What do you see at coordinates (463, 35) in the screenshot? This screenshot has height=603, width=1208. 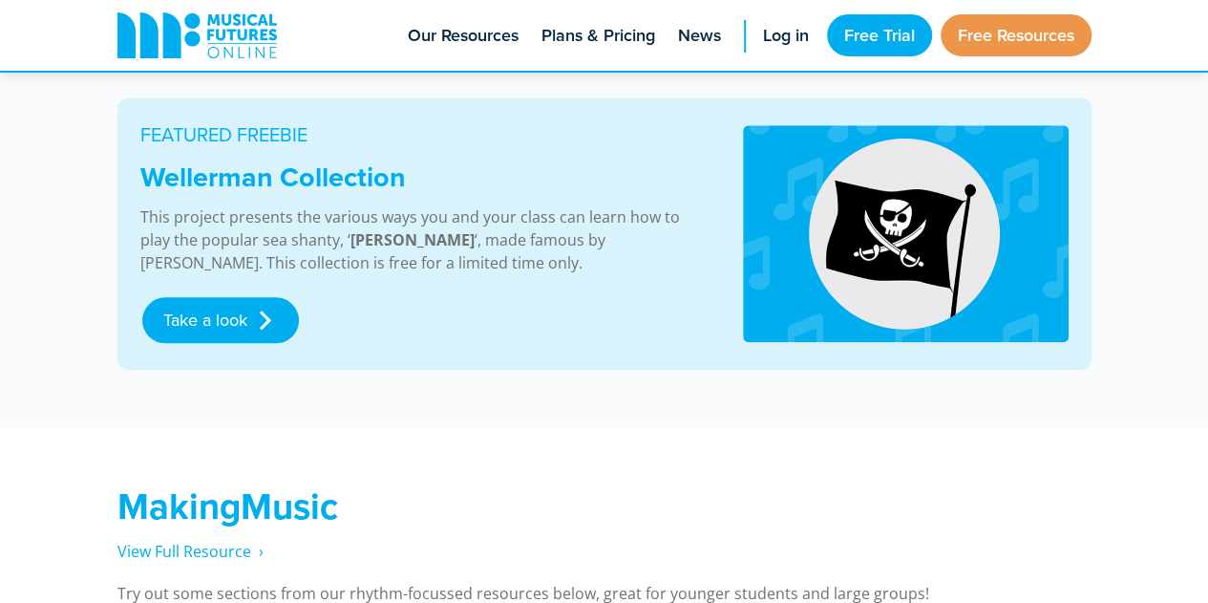 I see `span: Our Resources` at bounding box center [463, 35].